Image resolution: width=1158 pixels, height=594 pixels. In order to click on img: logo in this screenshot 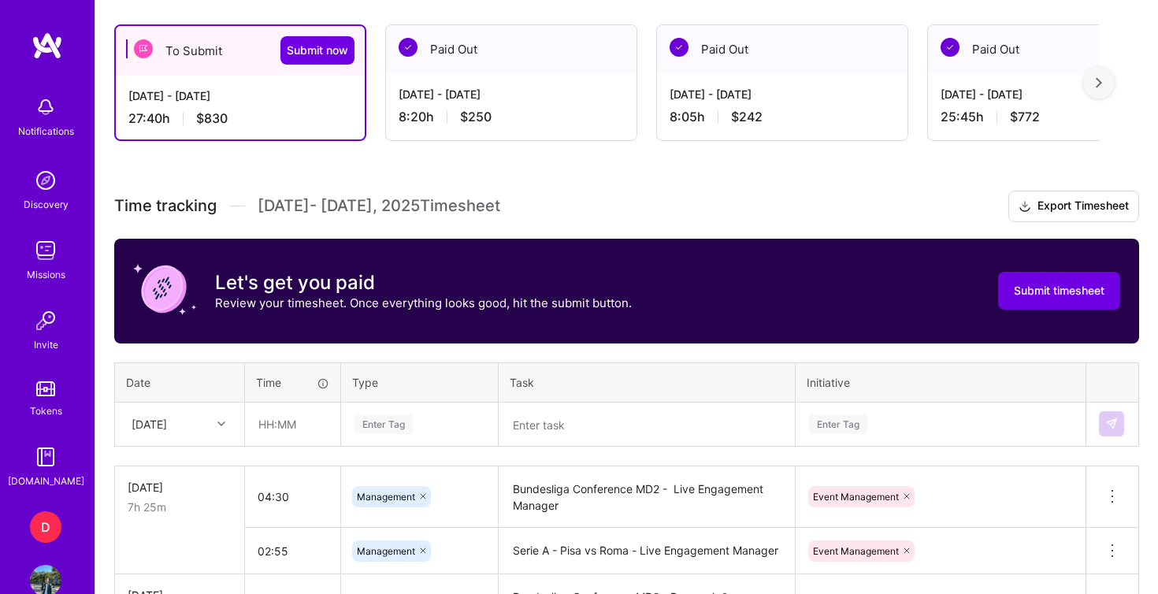, I will do `click(47, 46)`.